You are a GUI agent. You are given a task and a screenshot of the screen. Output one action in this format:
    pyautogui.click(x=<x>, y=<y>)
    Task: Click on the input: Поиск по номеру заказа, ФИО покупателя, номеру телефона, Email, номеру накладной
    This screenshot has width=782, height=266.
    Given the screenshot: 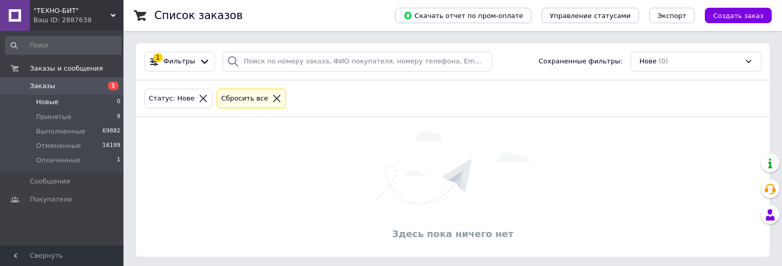 What is the action you would take?
    pyautogui.click(x=358, y=61)
    